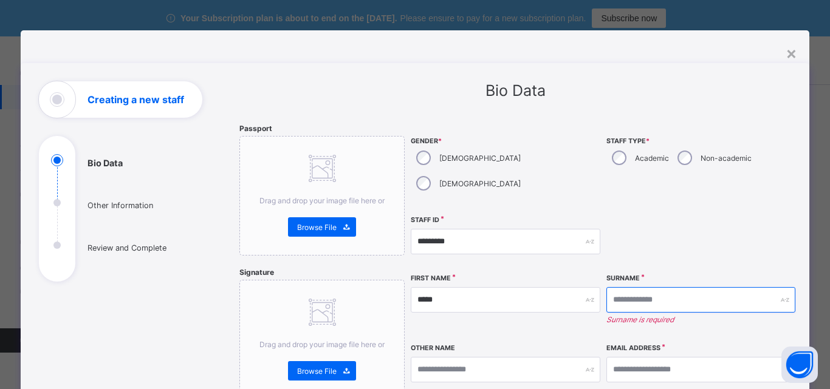 Image resolution: width=830 pixels, height=389 pixels. What do you see at coordinates (256, 128) in the screenshot?
I see `span: Passport` at bounding box center [256, 128].